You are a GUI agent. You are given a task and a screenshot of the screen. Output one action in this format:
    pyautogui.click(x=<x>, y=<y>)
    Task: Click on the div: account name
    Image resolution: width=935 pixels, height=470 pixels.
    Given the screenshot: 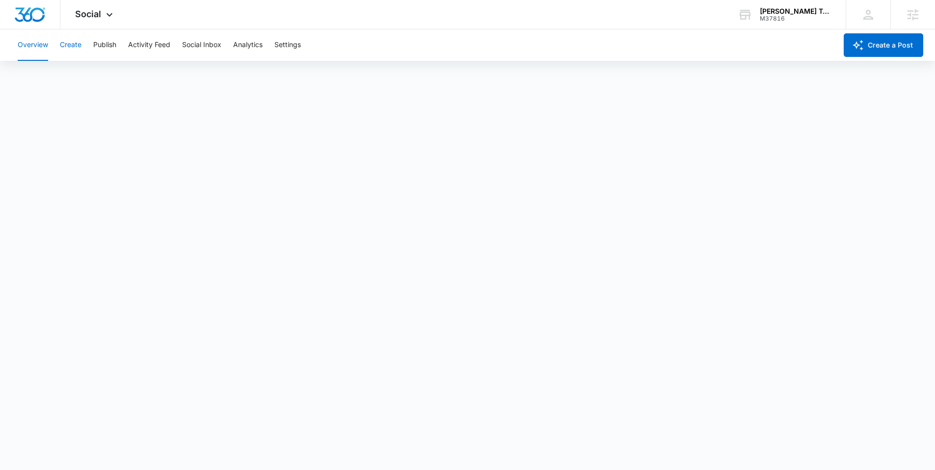 What is the action you would take?
    pyautogui.click(x=796, y=11)
    